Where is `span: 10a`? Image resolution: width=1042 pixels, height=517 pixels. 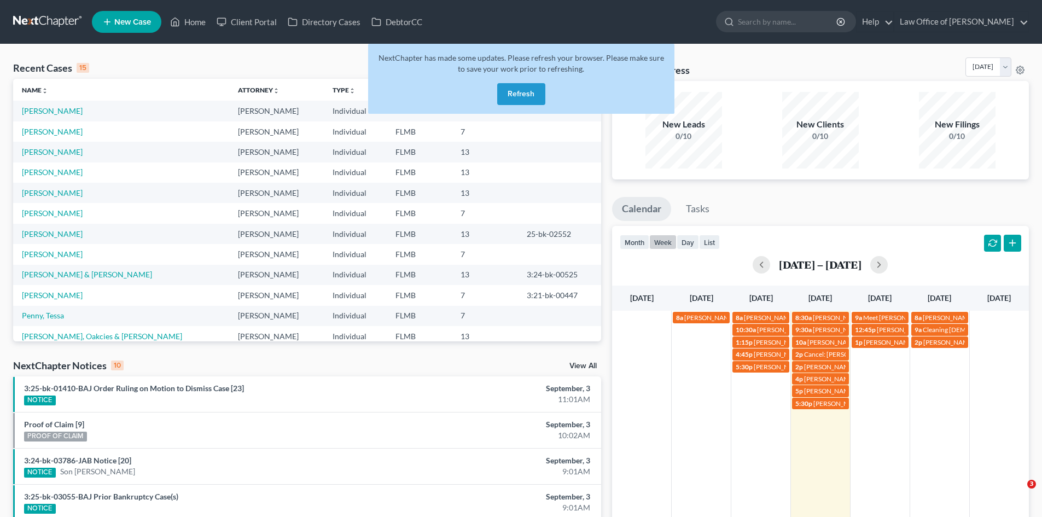
span: 10a is located at coordinates (801, 342).